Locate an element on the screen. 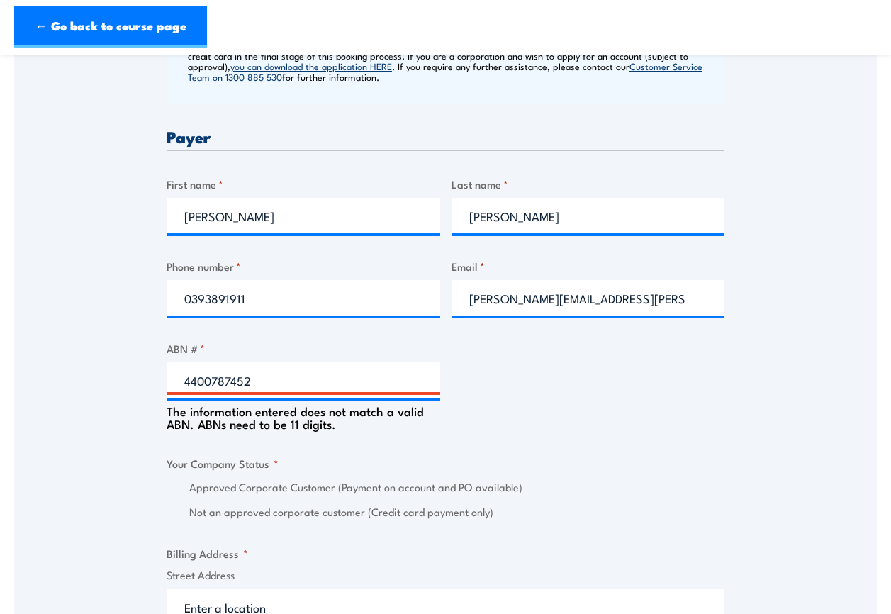  label: Not an approved corporate customer (Credit card payment only) is located at coordinates (457, 512).